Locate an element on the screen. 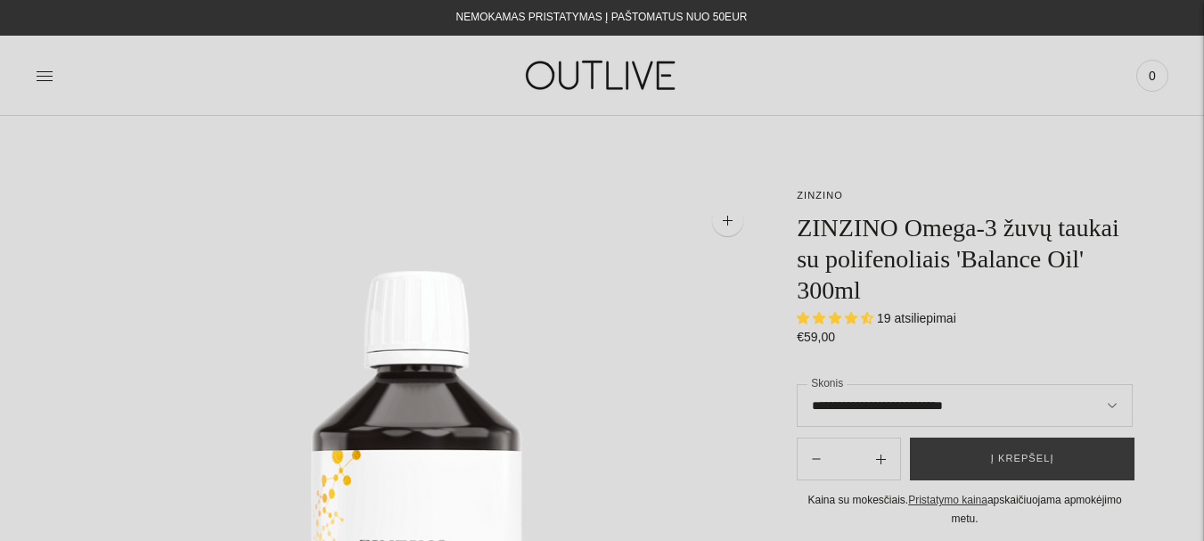 The height and width of the screenshot is (541, 1204). img: OUTLIVE is located at coordinates (602, 75).